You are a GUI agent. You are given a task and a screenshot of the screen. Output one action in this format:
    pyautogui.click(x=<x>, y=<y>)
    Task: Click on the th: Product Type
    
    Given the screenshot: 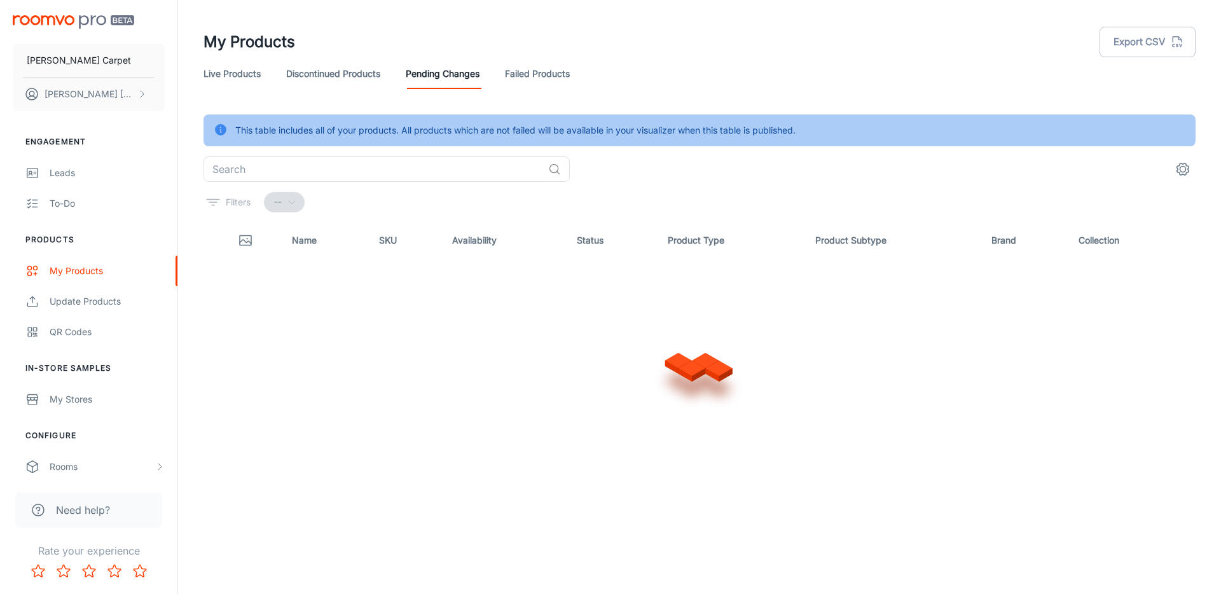 What is the action you would take?
    pyautogui.click(x=731, y=240)
    